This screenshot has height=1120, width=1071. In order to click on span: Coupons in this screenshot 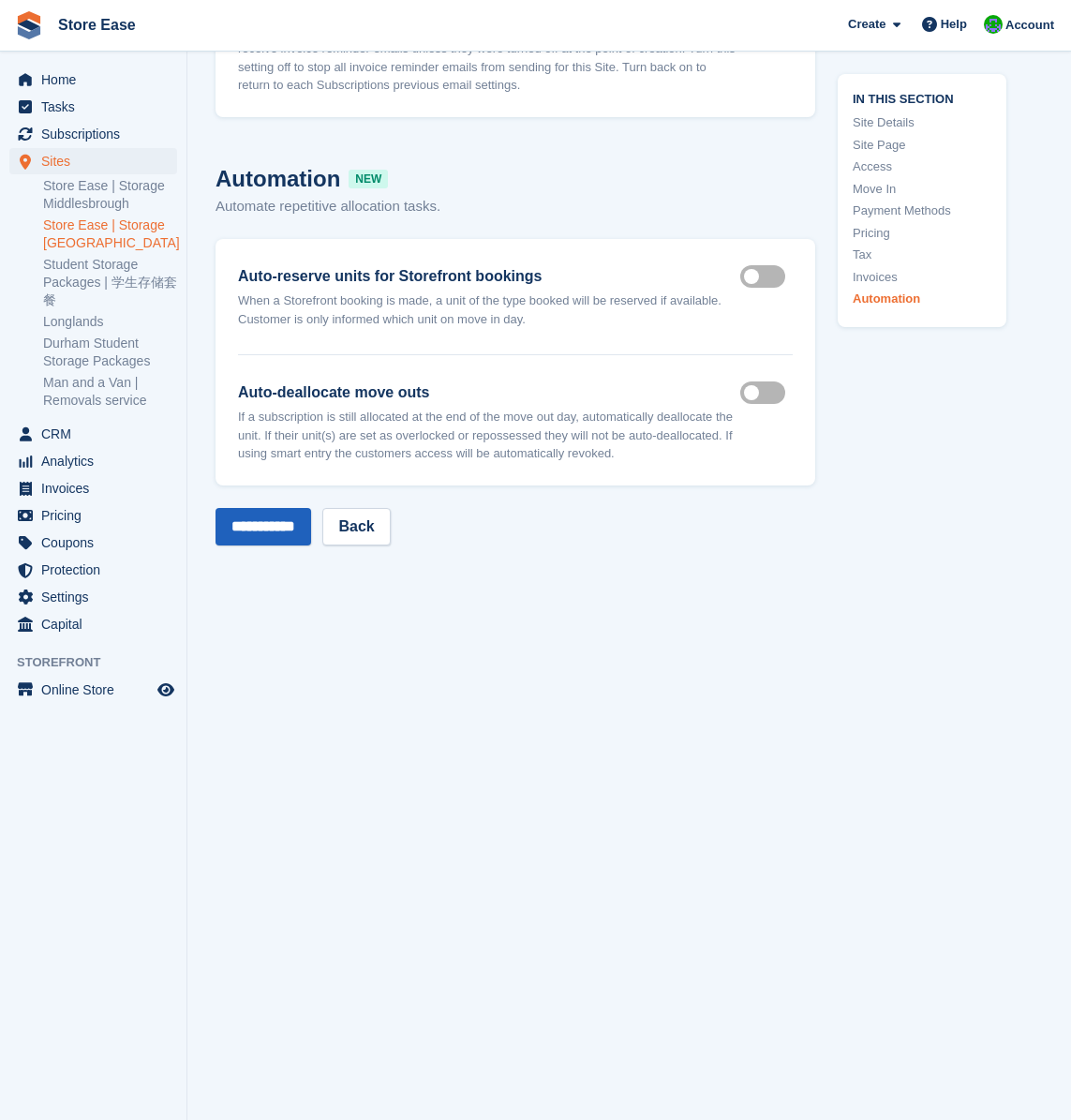, I will do `click(98, 542)`.